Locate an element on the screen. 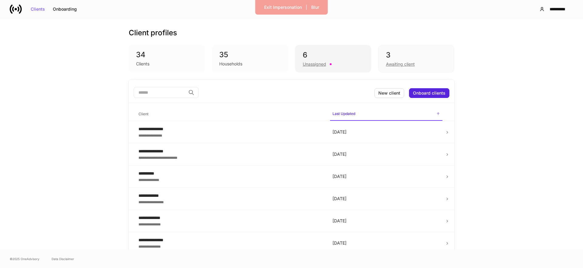 This screenshot has height=268, width=583. h6: Last Updated is located at coordinates (344, 113).